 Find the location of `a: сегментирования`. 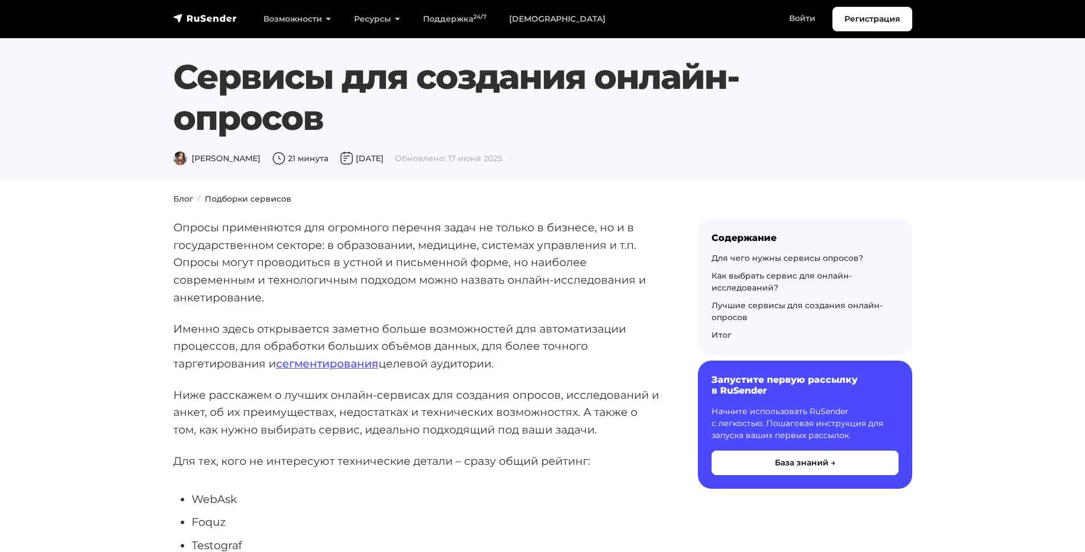

a: сегментирования is located at coordinates (327, 364).